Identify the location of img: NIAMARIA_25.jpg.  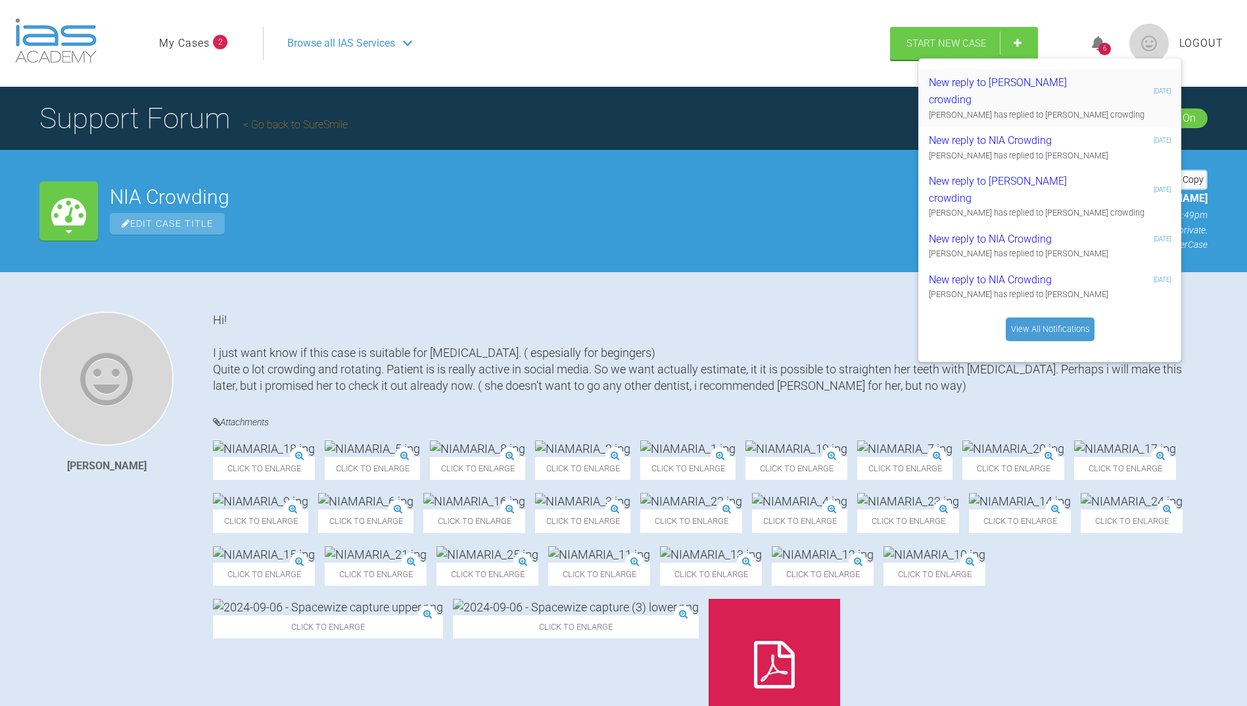
(487, 554).